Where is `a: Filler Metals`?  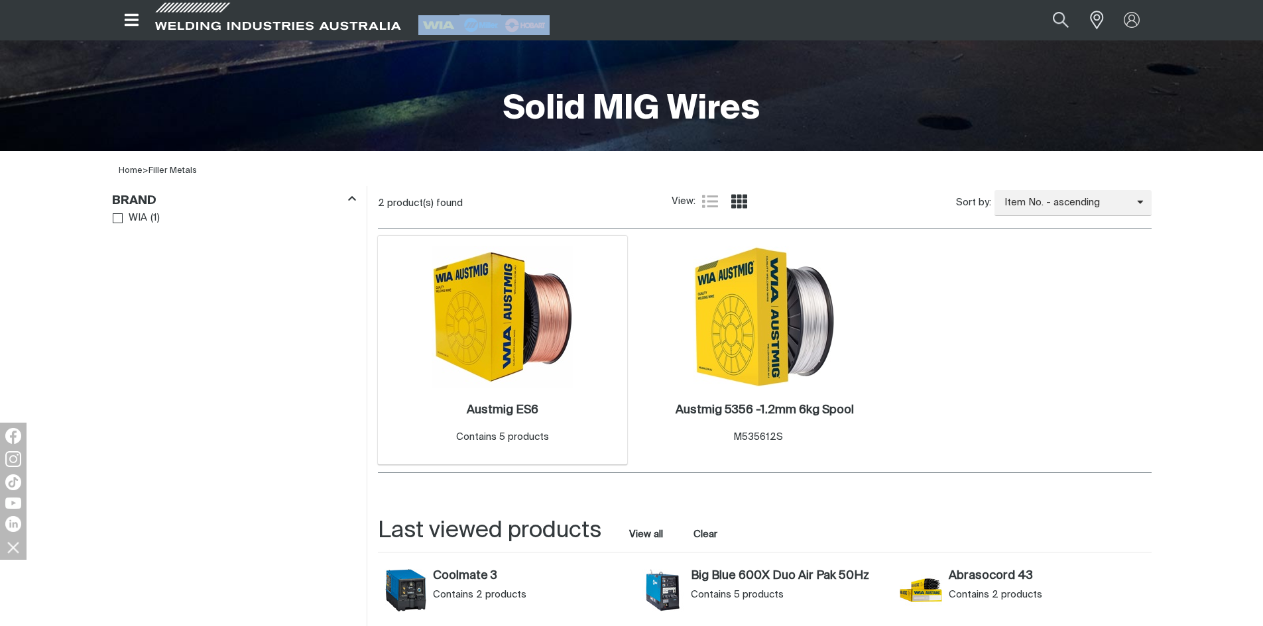
a: Filler Metals is located at coordinates (172, 170).